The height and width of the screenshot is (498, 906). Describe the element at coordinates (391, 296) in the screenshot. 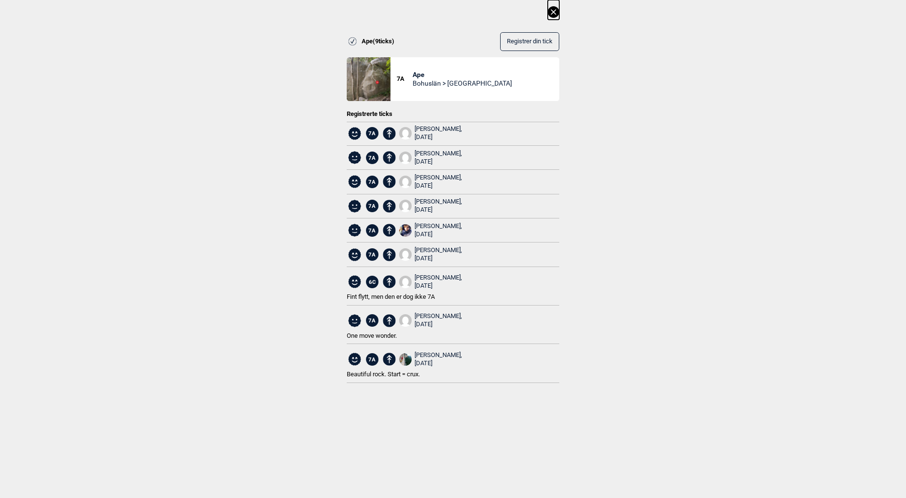

I see `span: Fint flytt, men den er dog ikke 7A` at that location.